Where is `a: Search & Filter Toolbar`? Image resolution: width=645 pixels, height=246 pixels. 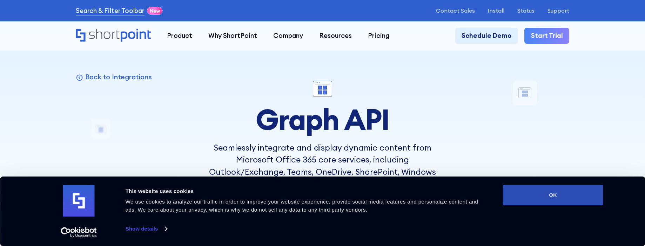 a: Search & Filter Toolbar is located at coordinates (110, 11).